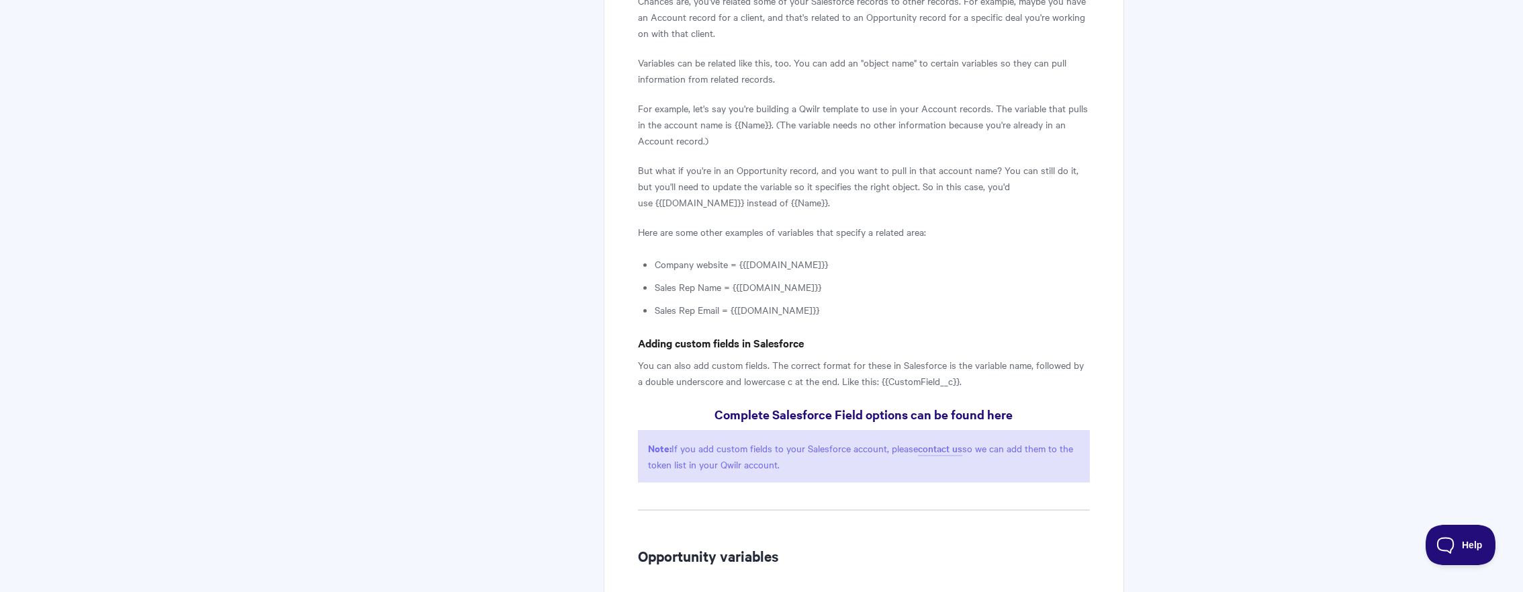 The width and height of the screenshot is (1523, 592). Describe the element at coordinates (863, 124) in the screenshot. I see `p: For example, let's say you're building a Qwilr template to use in your Account records. The varia...` at that location.